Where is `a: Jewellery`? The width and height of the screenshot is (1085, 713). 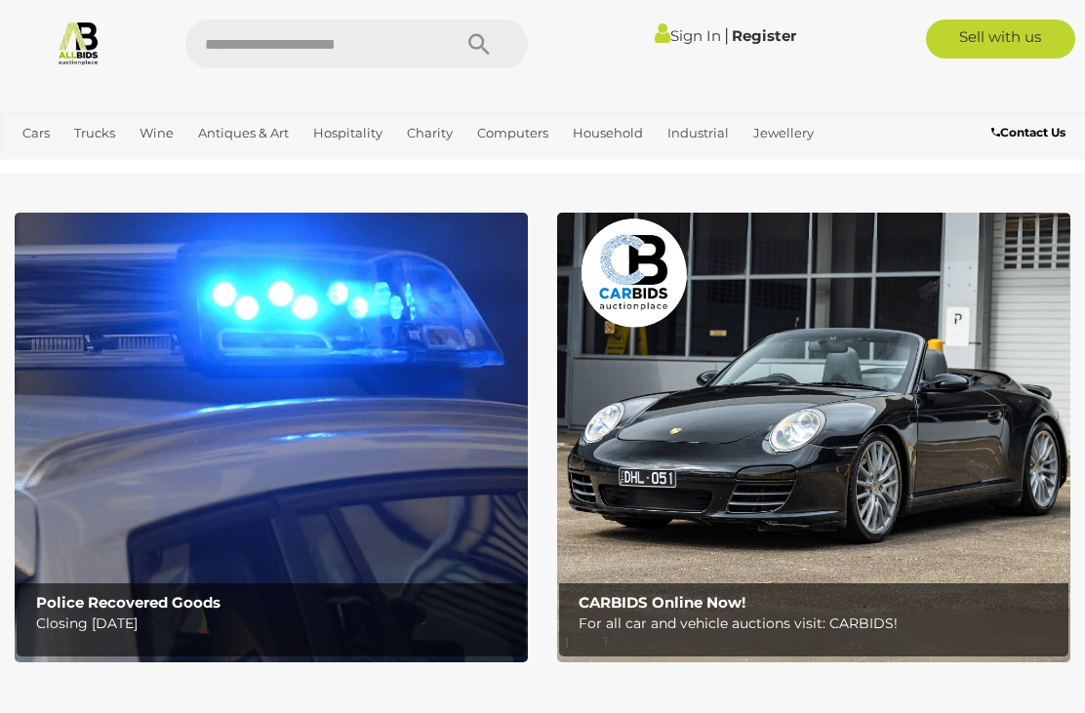 a: Jewellery is located at coordinates (783, 133).